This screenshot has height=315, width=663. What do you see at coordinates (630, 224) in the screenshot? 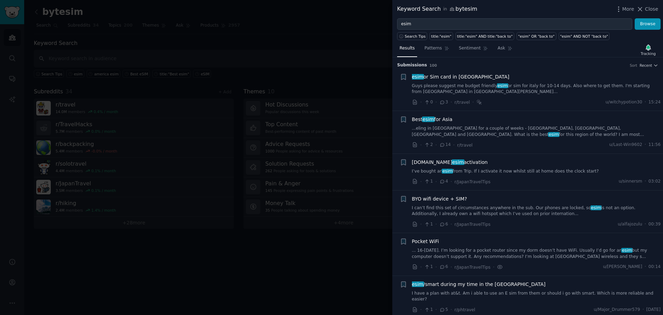
I see `span: u/alfajozulu` at bounding box center [630, 224].